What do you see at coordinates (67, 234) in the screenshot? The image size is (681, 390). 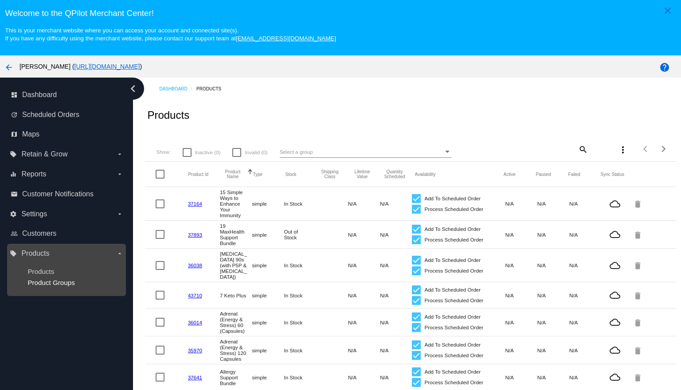 I see `a: people_outline Customers` at bounding box center [67, 234].